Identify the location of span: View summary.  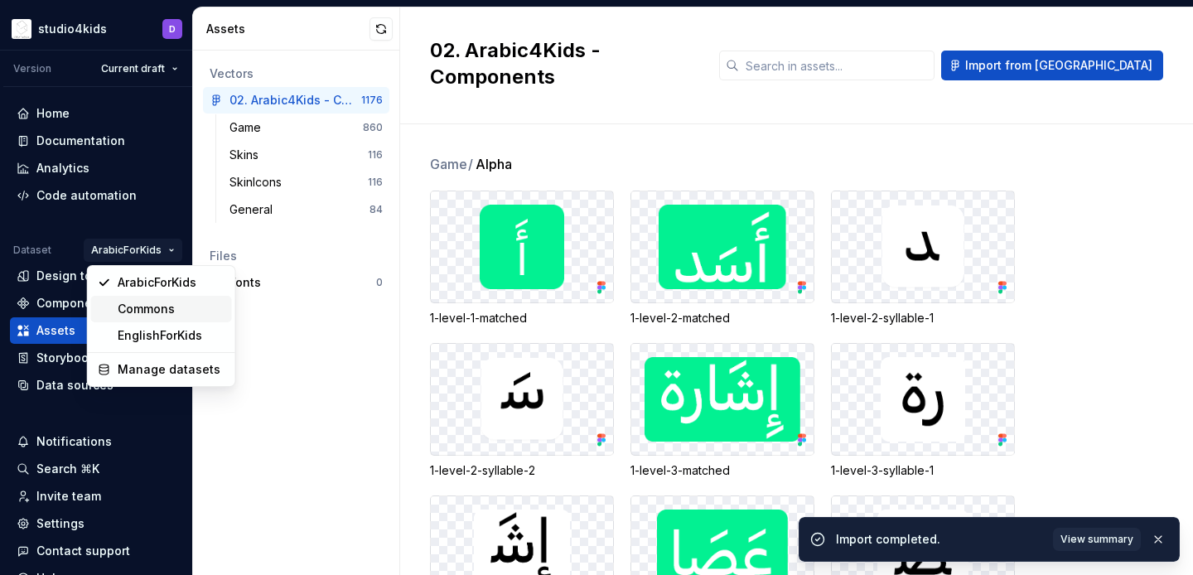
(1097, 539).